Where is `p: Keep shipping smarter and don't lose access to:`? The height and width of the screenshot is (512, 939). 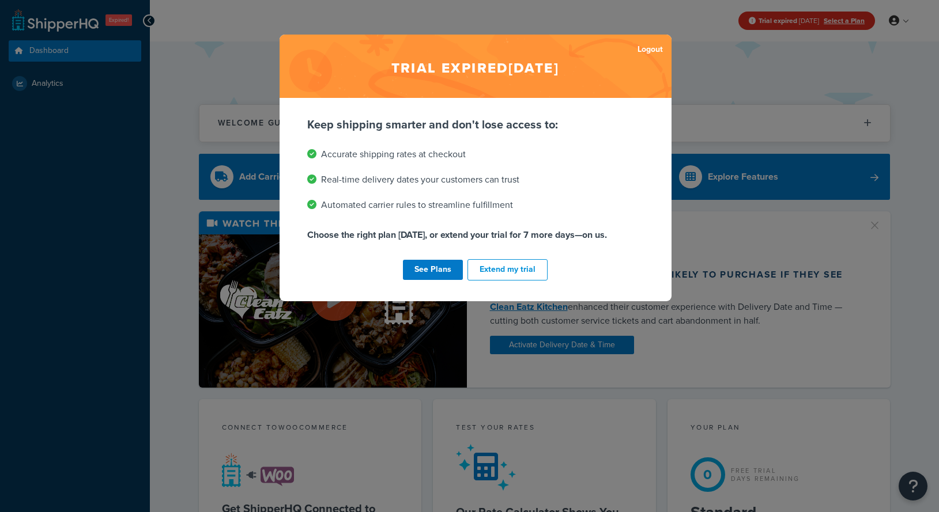 p: Keep shipping smarter and don't lose access to: is located at coordinates (475, 124).